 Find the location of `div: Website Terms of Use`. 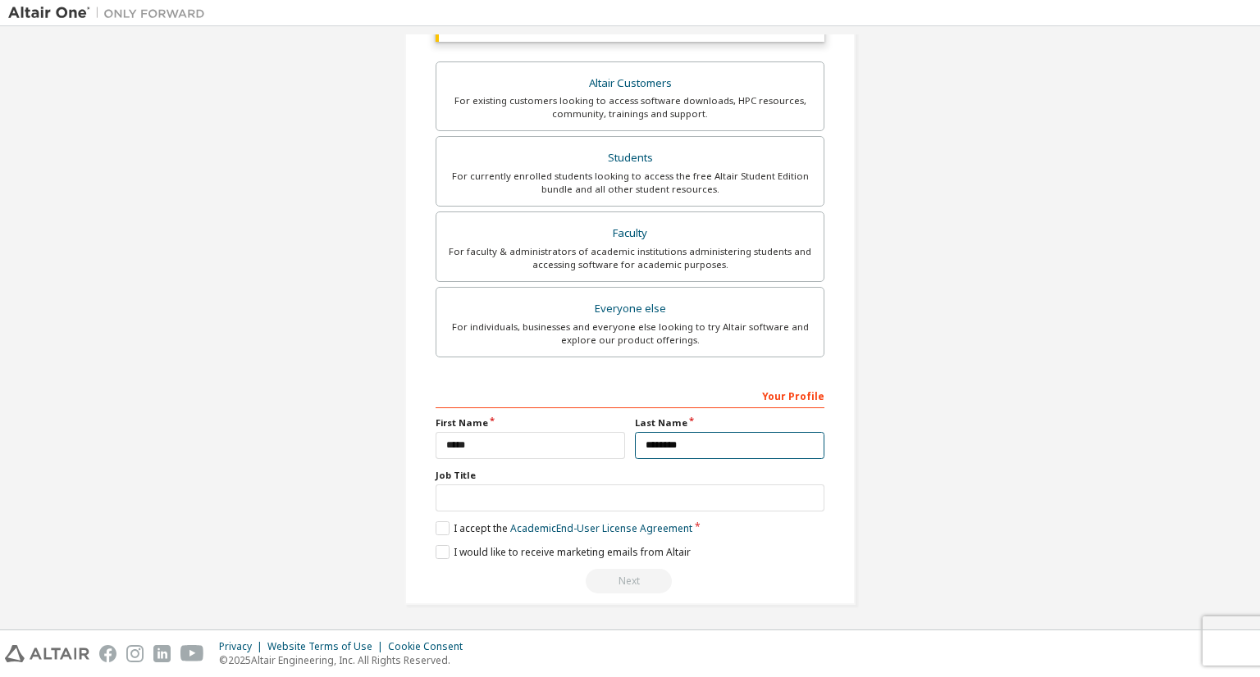

div: Website Terms of Use is located at coordinates (327, 647).